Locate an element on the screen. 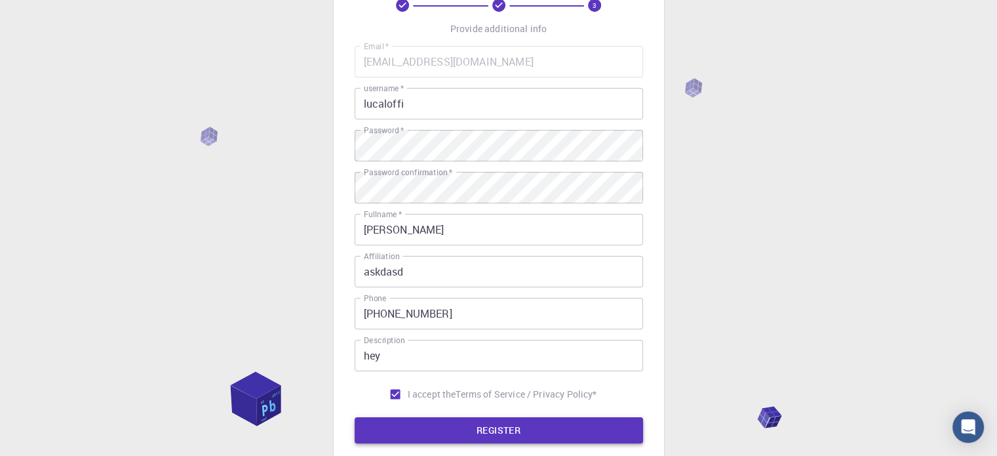  div: Open Intercom Messenger is located at coordinates (969, 427).